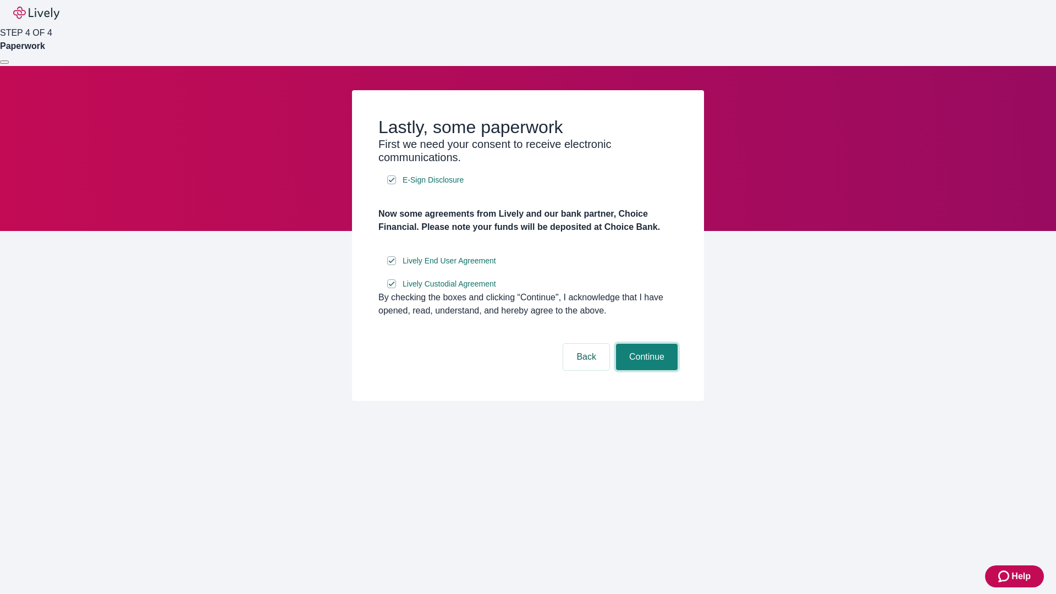 This screenshot has width=1056, height=594. Describe the element at coordinates (449, 261) in the screenshot. I see `span: Lively End User Agreement` at that location.